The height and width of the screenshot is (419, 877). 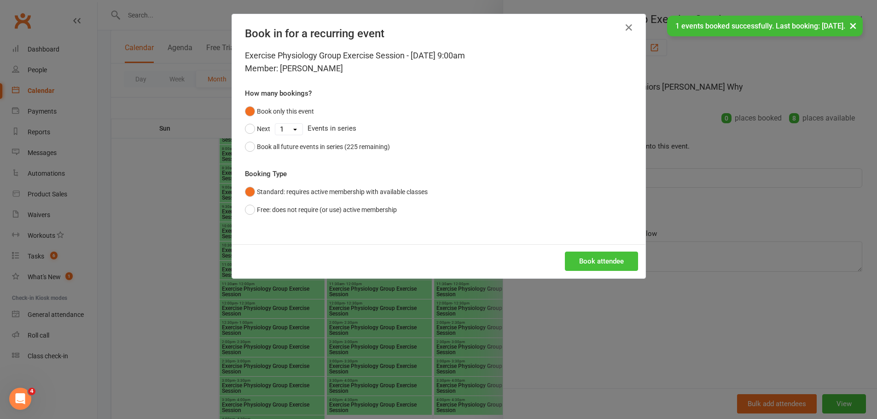 I want to click on button: Close, so click(x=629, y=28).